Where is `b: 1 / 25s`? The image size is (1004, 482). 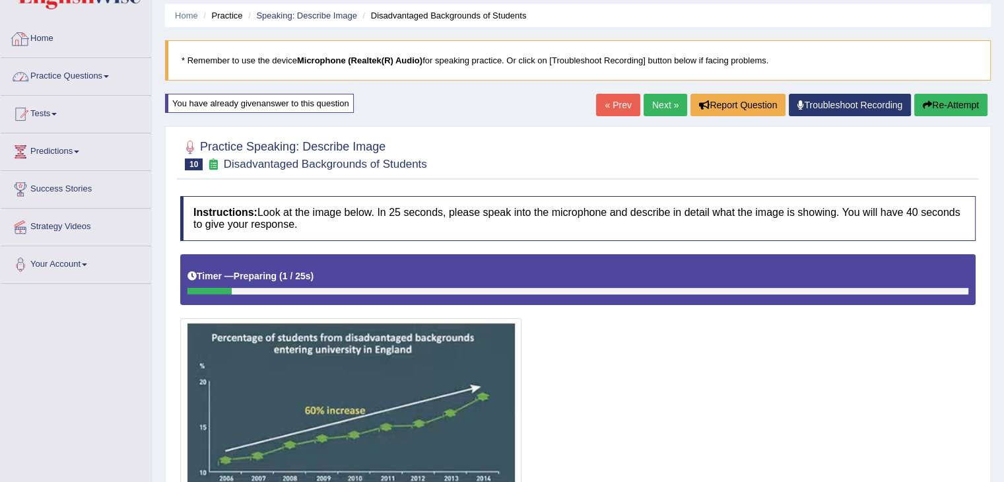
b: 1 / 25s is located at coordinates (296, 276).